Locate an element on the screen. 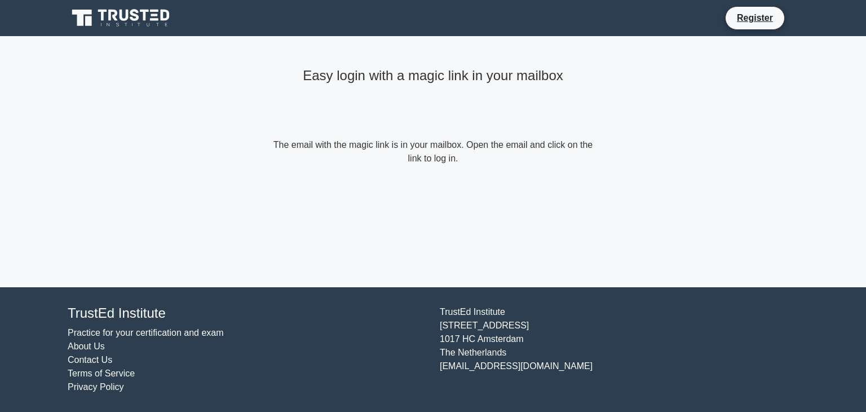 This screenshot has width=866, height=412. h4: Easy login with a magic link in your mailbox is located at coordinates (433, 76).